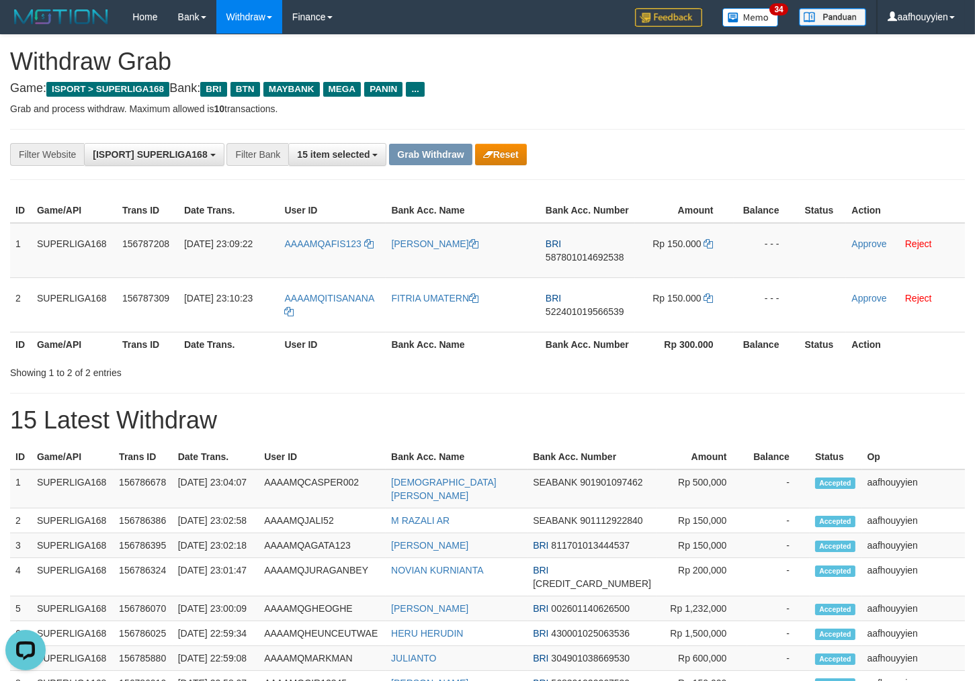 The width and height of the screenshot is (975, 681). Describe the element at coordinates (323, 244) in the screenshot. I see `span: AAAAMQAFIS123` at that location.